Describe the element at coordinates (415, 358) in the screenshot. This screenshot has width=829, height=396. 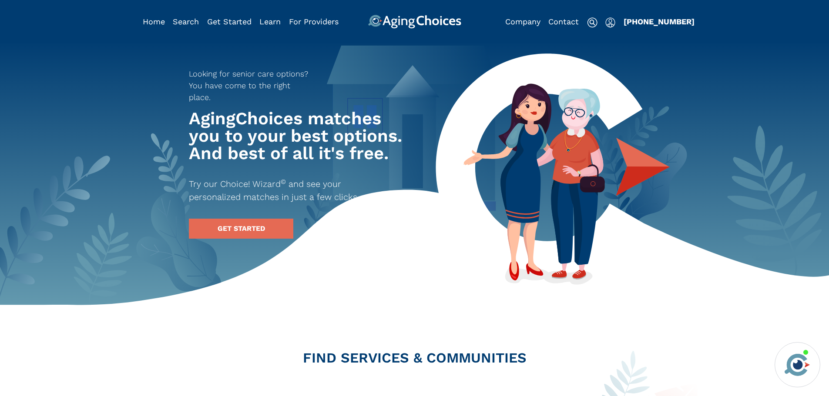
I see `h2: FIND SERVICES & COMMUNITIES` at that location.